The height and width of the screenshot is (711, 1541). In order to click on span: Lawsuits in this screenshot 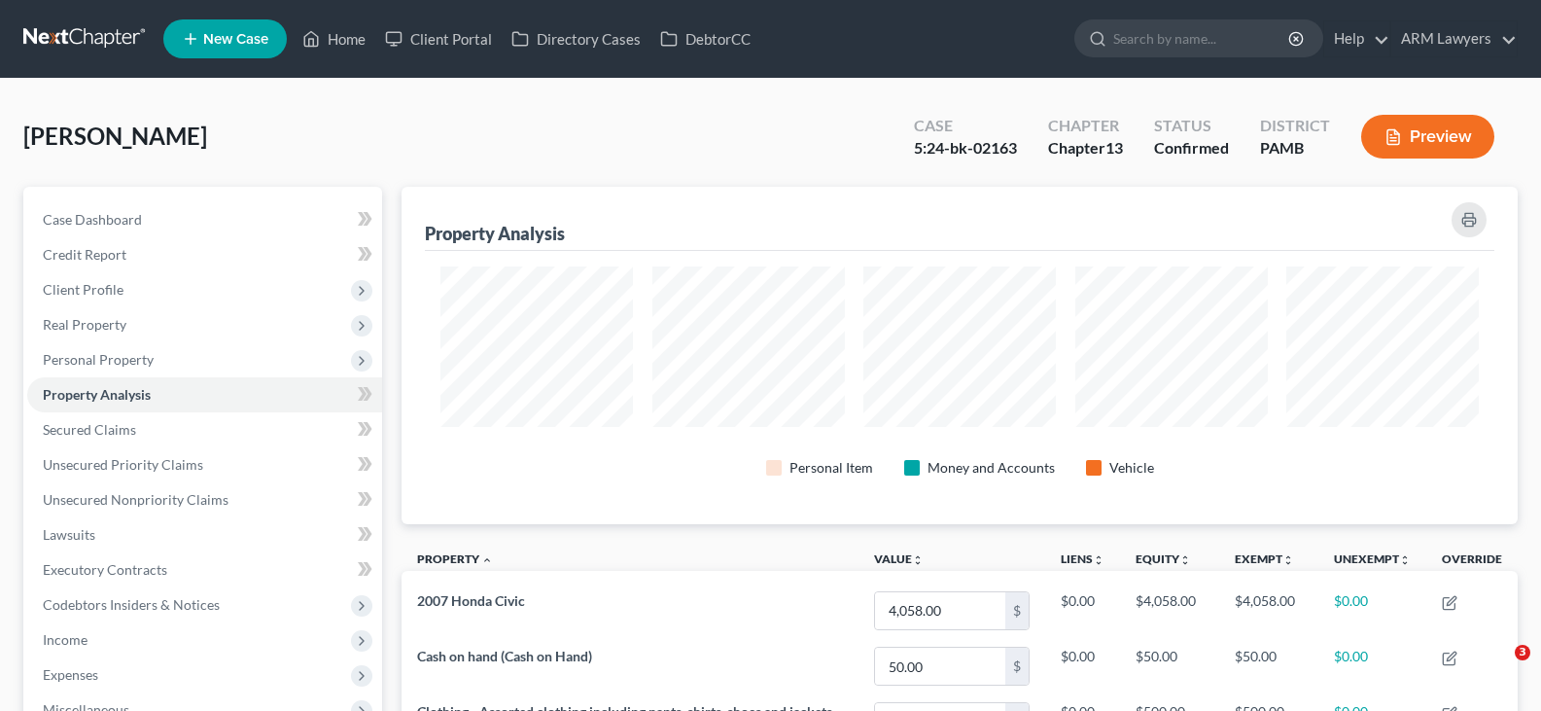, I will do `click(69, 534)`.